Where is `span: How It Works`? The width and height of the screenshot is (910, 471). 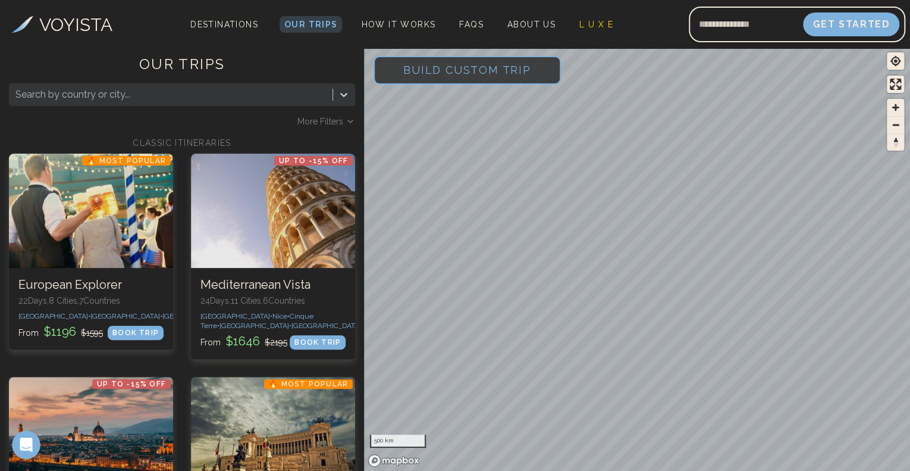
span: How It Works is located at coordinates (398, 24).